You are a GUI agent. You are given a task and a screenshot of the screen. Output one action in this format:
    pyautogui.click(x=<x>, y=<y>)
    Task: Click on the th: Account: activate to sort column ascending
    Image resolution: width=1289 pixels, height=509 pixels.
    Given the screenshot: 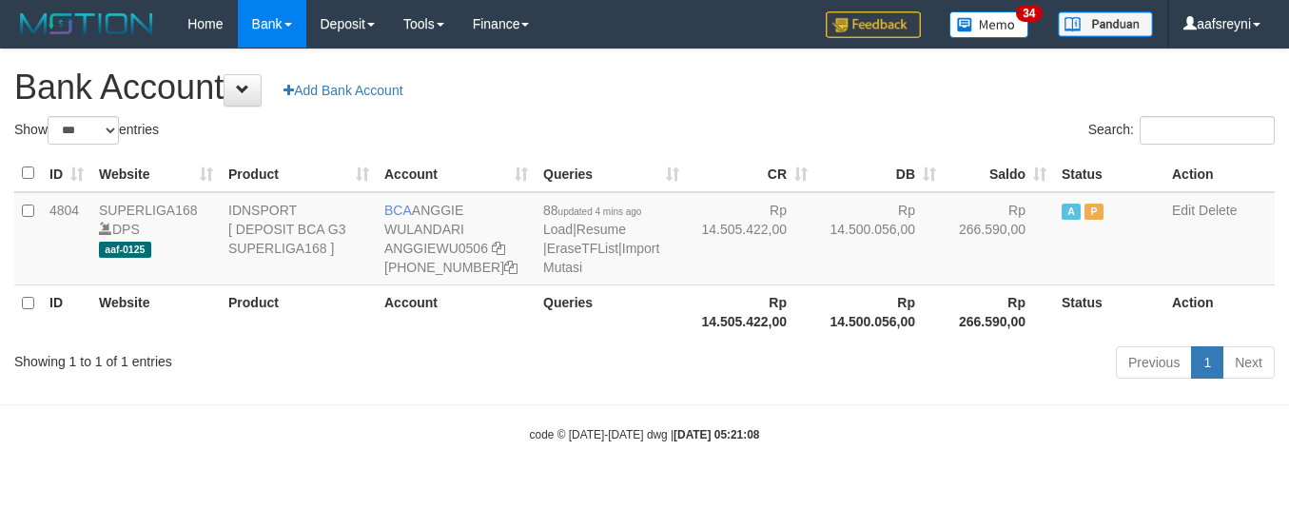 What is the action you would take?
    pyautogui.click(x=456, y=173)
    